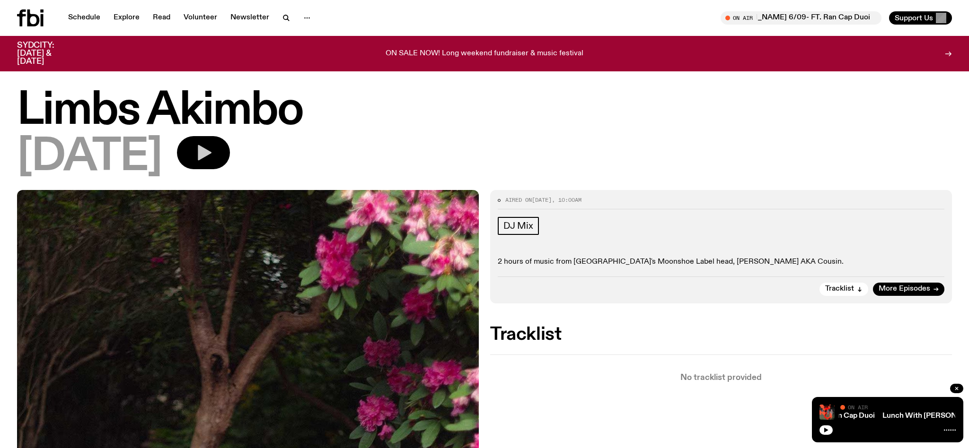 The height and width of the screenshot is (448, 969). Describe the element at coordinates (566, 200) in the screenshot. I see `span: , 10:00am` at that location.